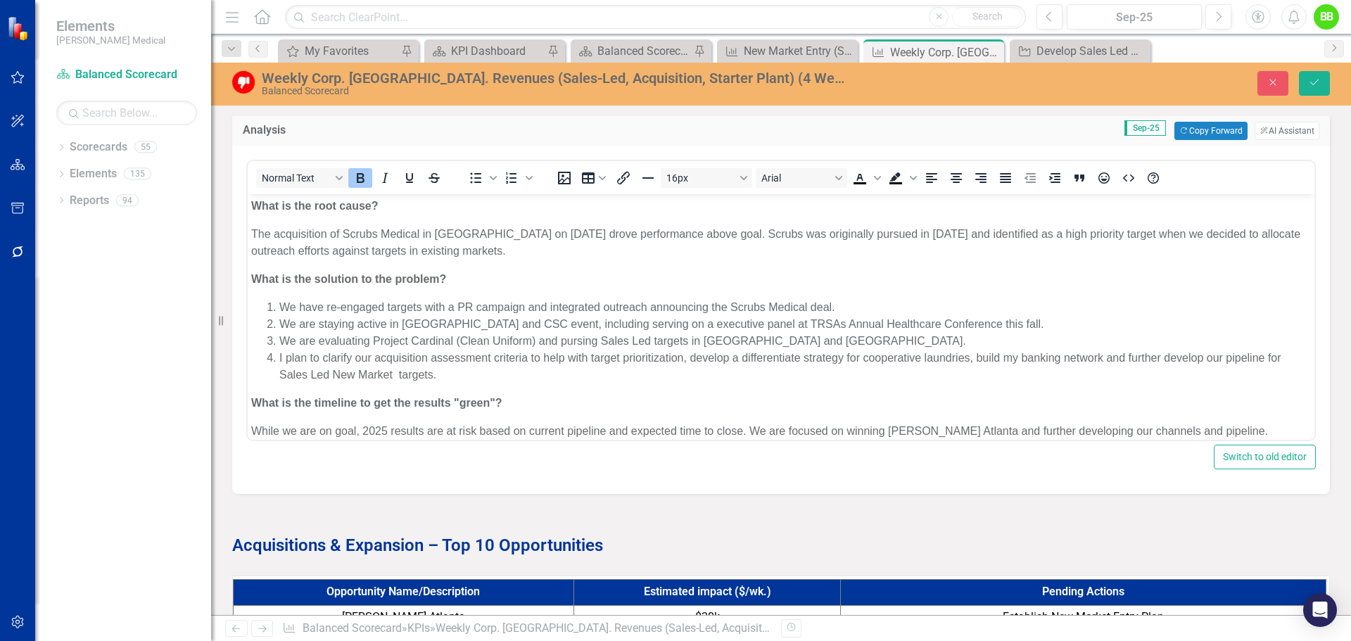 This screenshot has width=1351, height=641. I want to click on a: Elements, so click(93, 174).